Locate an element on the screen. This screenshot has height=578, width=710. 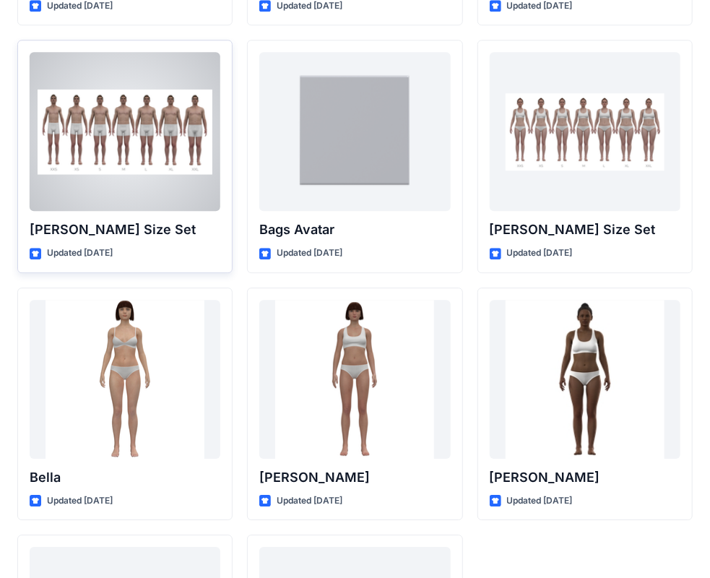
a: Gabrielle is located at coordinates (585, 379).